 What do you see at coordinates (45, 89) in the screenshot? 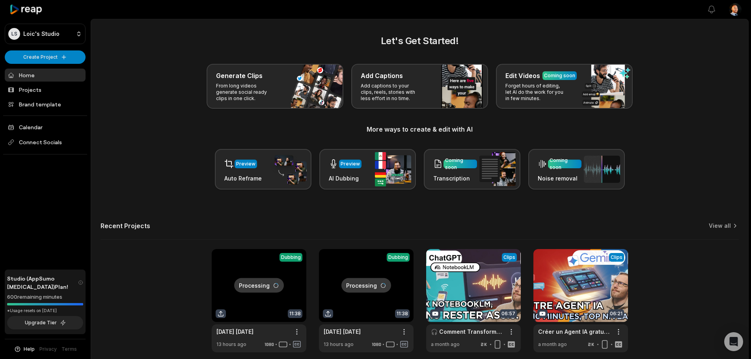
I see `a: Projects` at bounding box center [45, 89].